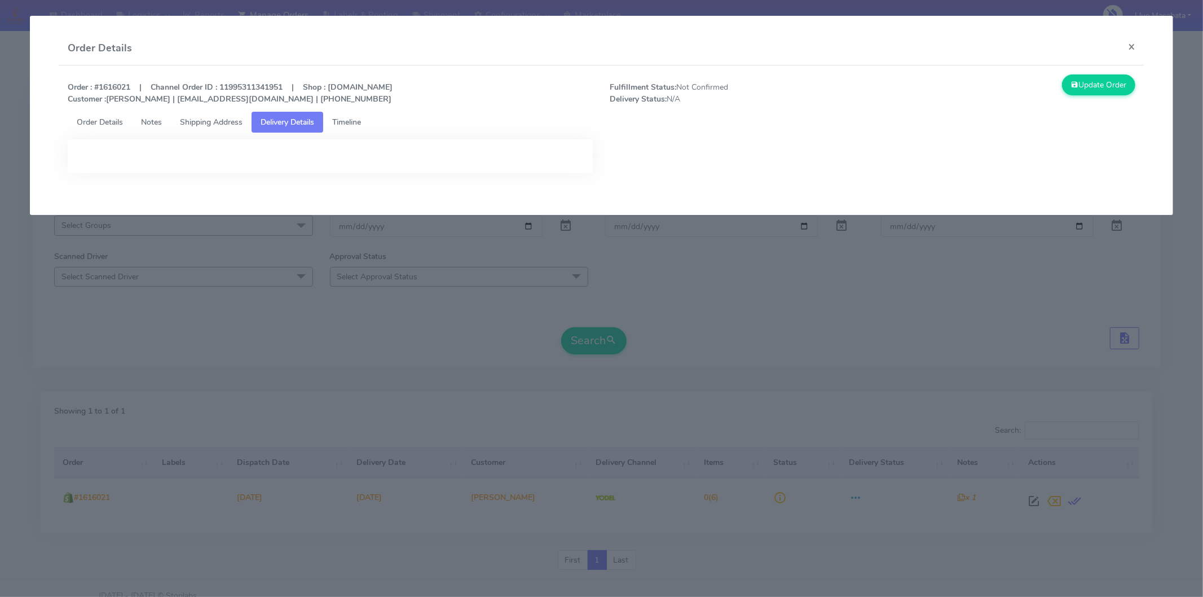 This screenshot has height=597, width=1203. I want to click on span: Timeline, so click(346, 122).